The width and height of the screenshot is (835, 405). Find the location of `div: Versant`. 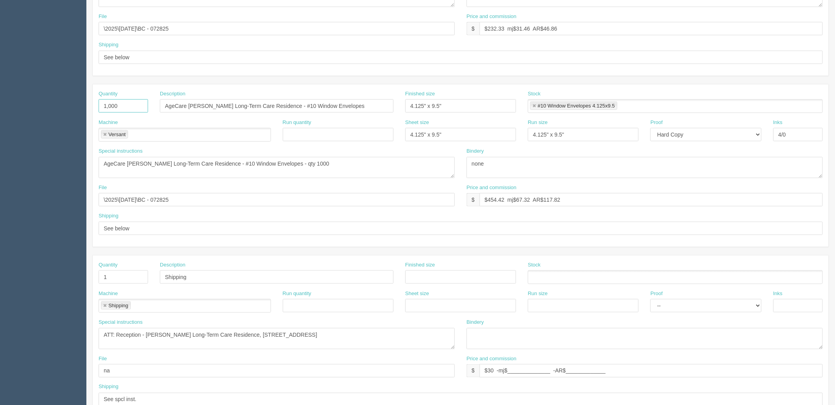

div: Versant is located at coordinates (117, 134).